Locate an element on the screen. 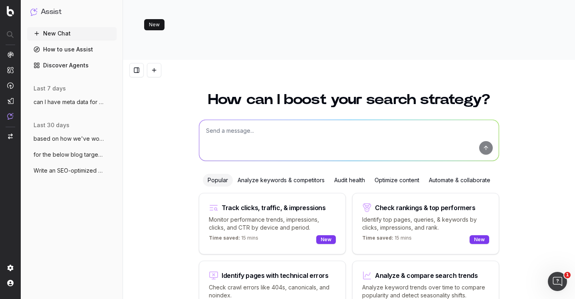 This screenshot has width=575, height=299. div: Track clicks, traffic, & impressions is located at coordinates (274, 208).